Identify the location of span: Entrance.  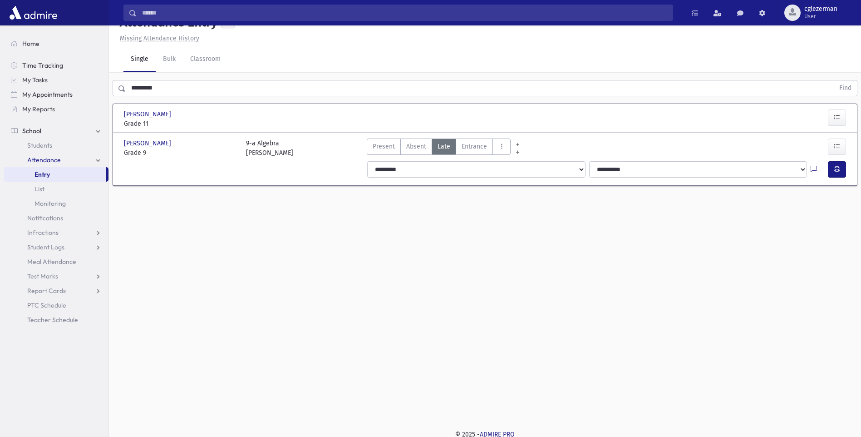
(475, 146).